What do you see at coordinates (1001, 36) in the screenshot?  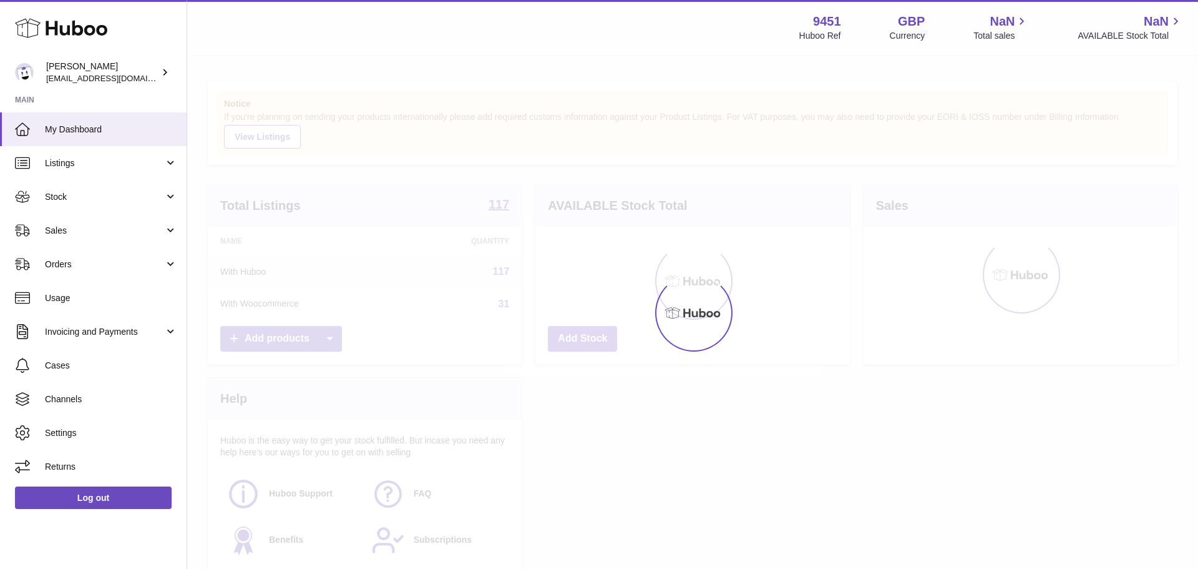 I see `span: Total sales` at bounding box center [1001, 36].